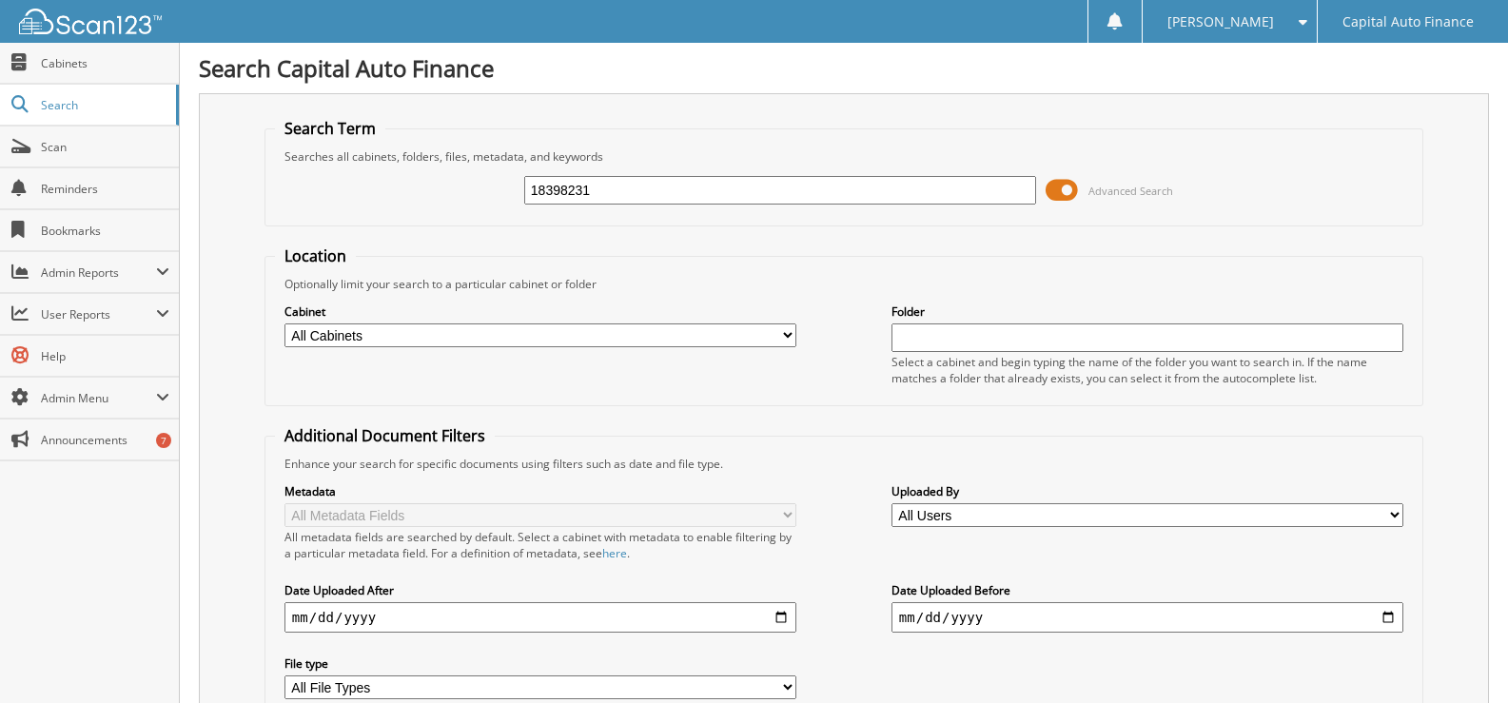 This screenshot has height=703, width=1508. Describe the element at coordinates (540, 617) in the screenshot. I see `input: start` at that location.